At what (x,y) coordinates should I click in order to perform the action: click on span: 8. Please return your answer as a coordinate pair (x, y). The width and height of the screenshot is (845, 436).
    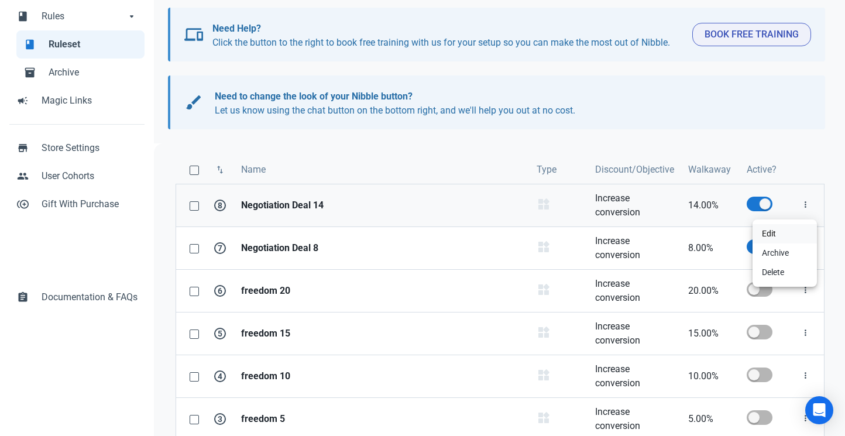
    Looking at the image, I should click on (220, 205).